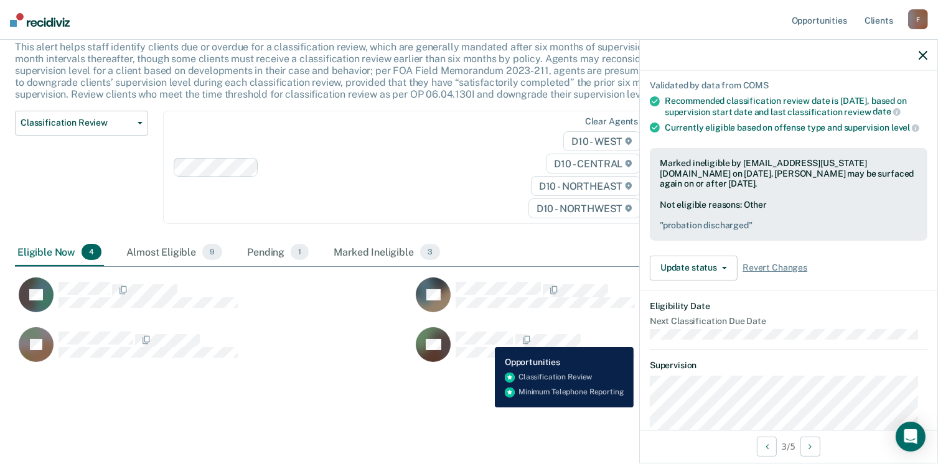 Image resolution: width=938 pixels, height=464 pixels. Describe the element at coordinates (212, 252) in the screenshot. I see `span: 9` at that location.